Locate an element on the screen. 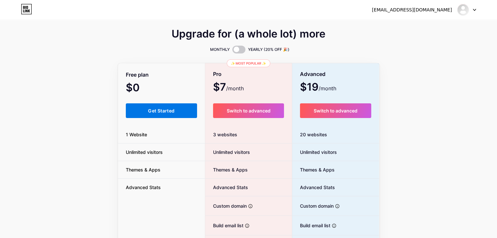  span: YEARLY (20% OFF 🎉) is located at coordinates (269, 50).